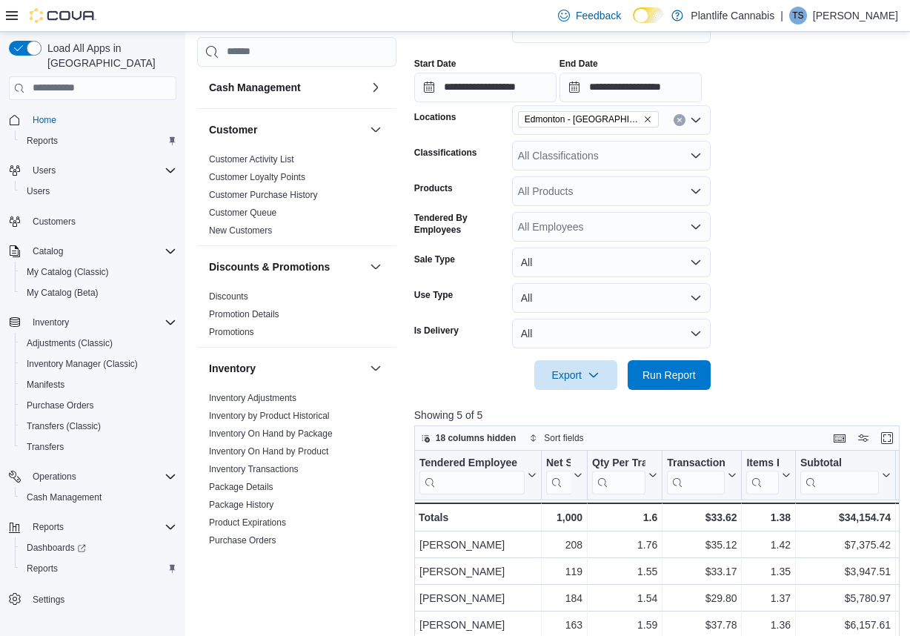 This screenshot has width=910, height=636. Describe the element at coordinates (62, 293) in the screenshot. I see `span: My Catalog (Beta)` at that location.